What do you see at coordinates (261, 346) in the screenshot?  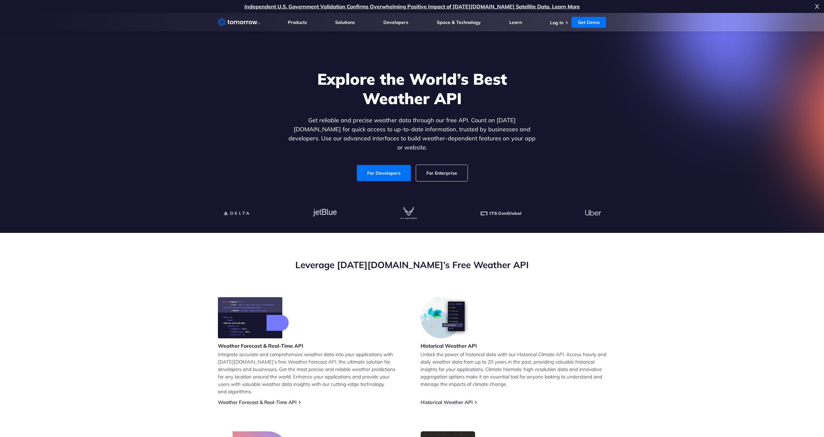 I see `h3: Weather Forecast & Real-Time API` at bounding box center [261, 346].